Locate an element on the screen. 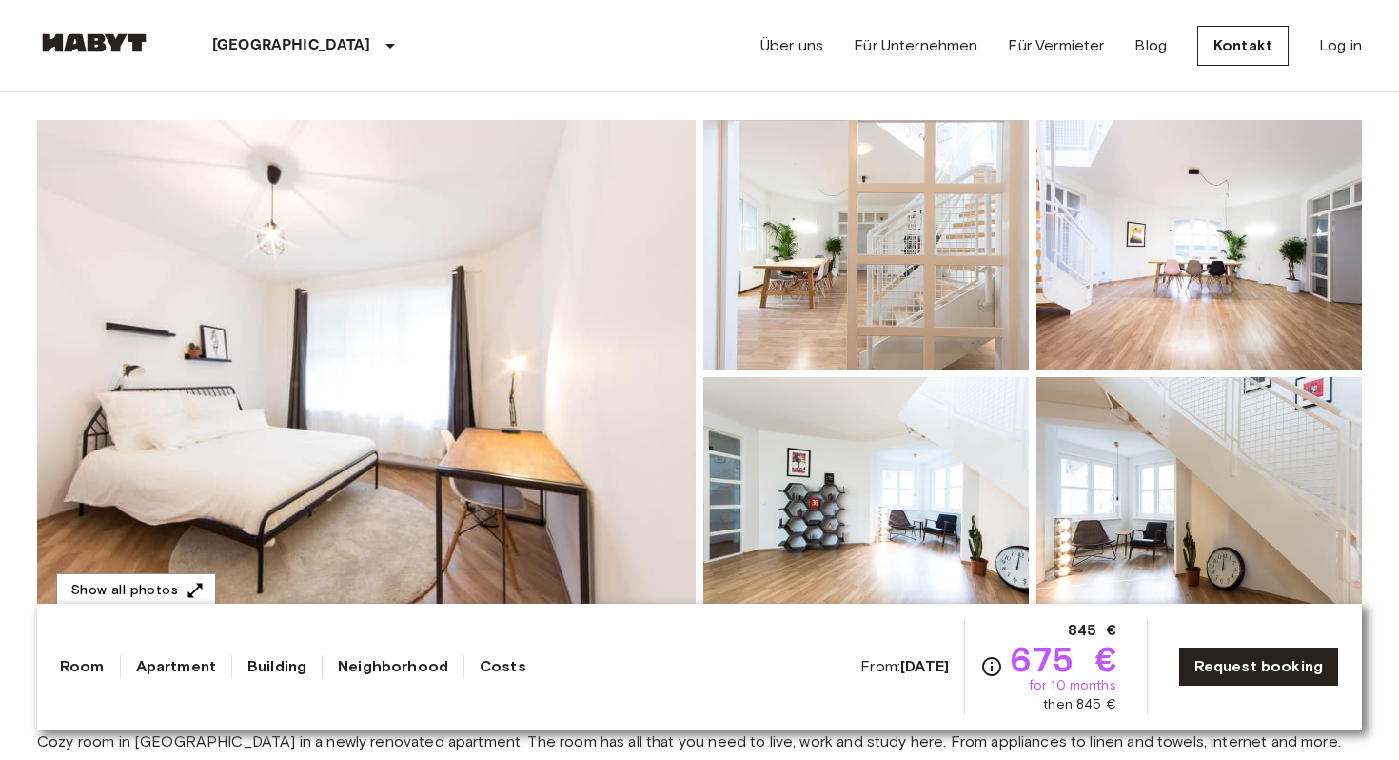  a: Log in is located at coordinates (1340, 46).